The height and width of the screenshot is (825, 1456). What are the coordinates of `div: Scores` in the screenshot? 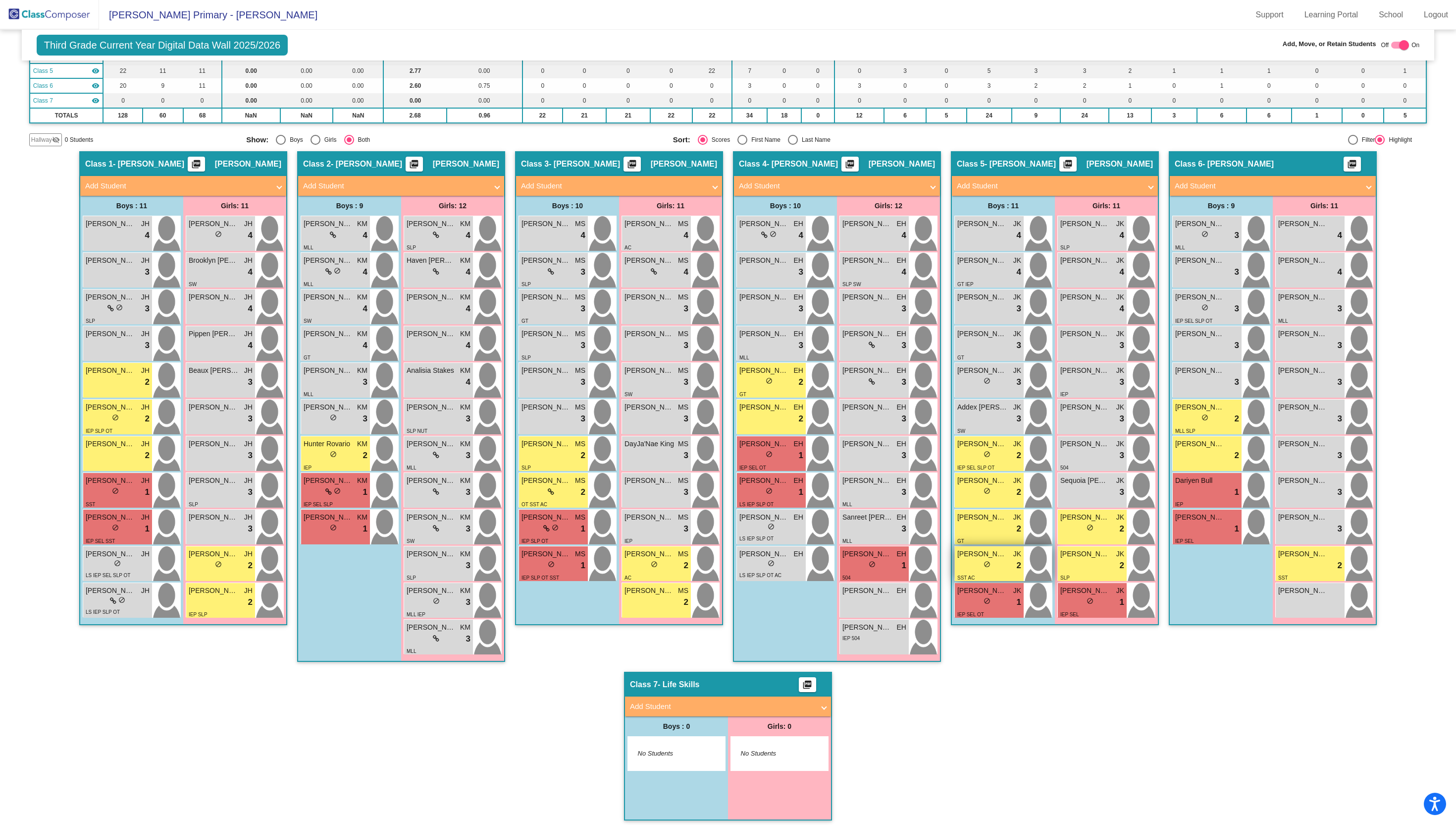 It's located at (719, 140).